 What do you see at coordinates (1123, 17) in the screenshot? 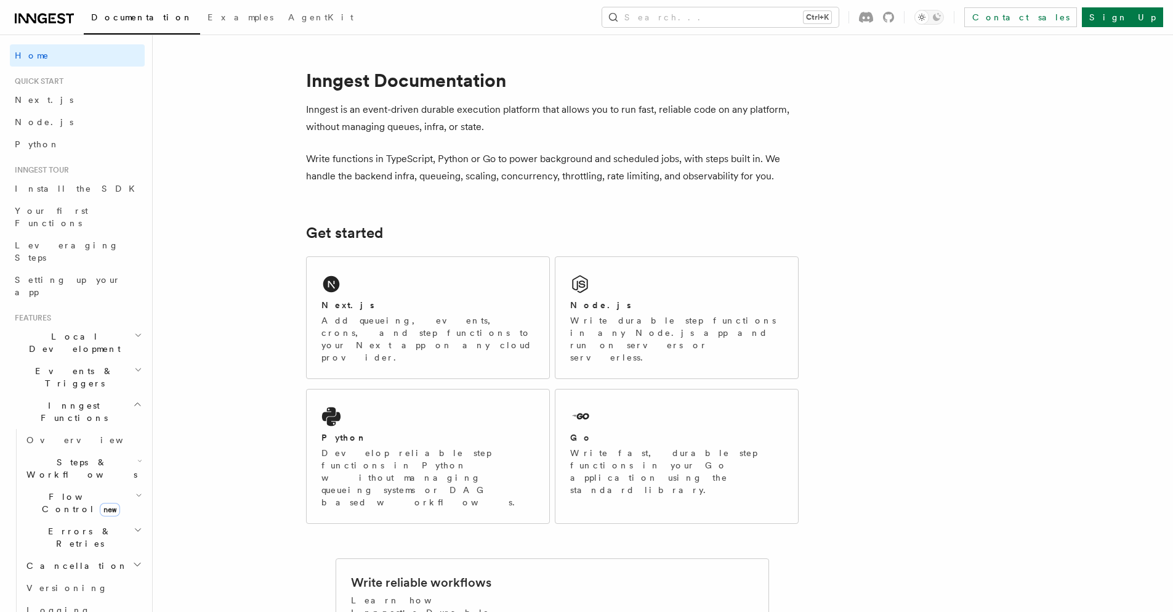
I see `a: Sign Up` at bounding box center [1123, 17].